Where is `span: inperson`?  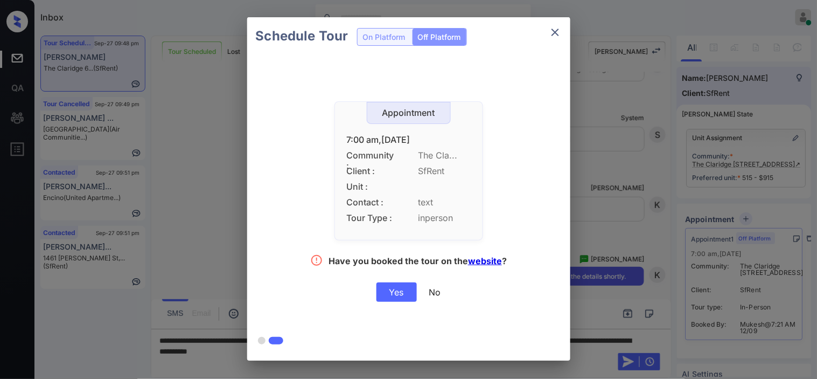 span: inperson is located at coordinates (444, 218).